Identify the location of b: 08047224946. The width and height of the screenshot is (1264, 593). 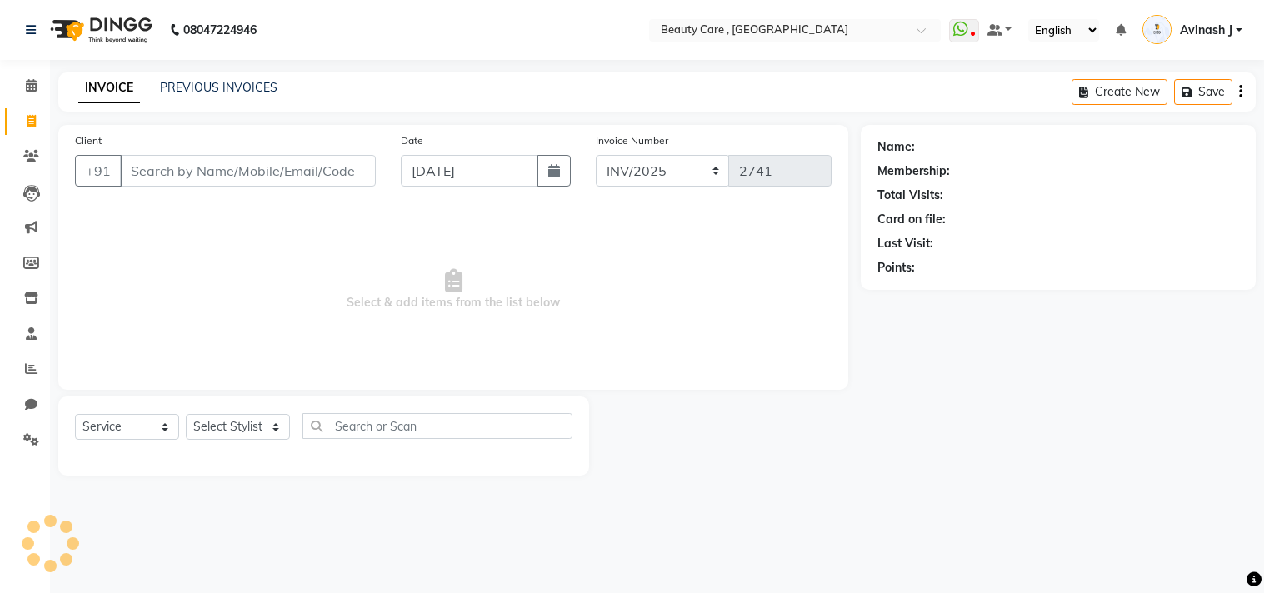
(220, 30).